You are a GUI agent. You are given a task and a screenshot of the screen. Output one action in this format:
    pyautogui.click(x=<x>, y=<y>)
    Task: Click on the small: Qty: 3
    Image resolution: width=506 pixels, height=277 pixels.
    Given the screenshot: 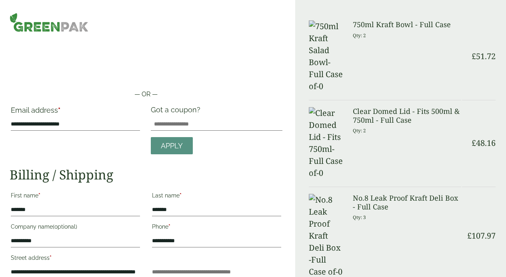 What is the action you would take?
    pyautogui.click(x=359, y=217)
    